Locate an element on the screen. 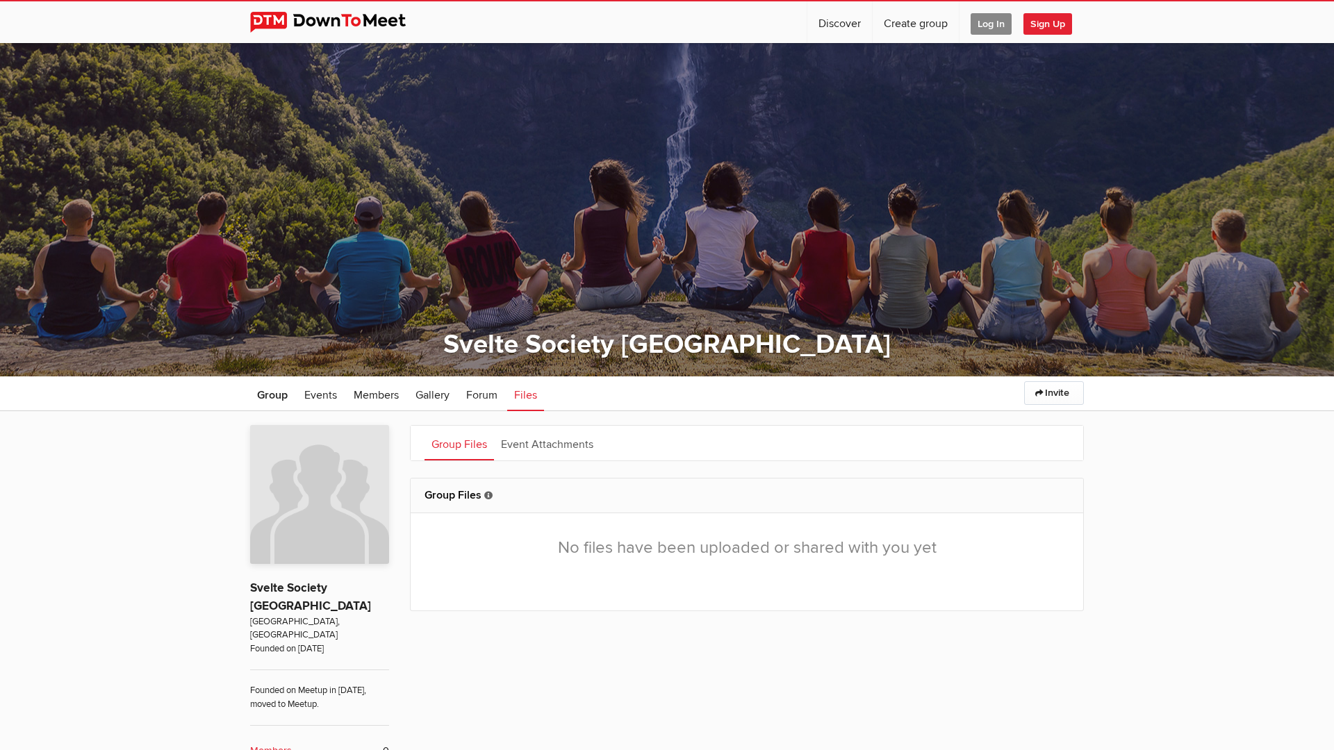  span: Files is located at coordinates (525, 395).